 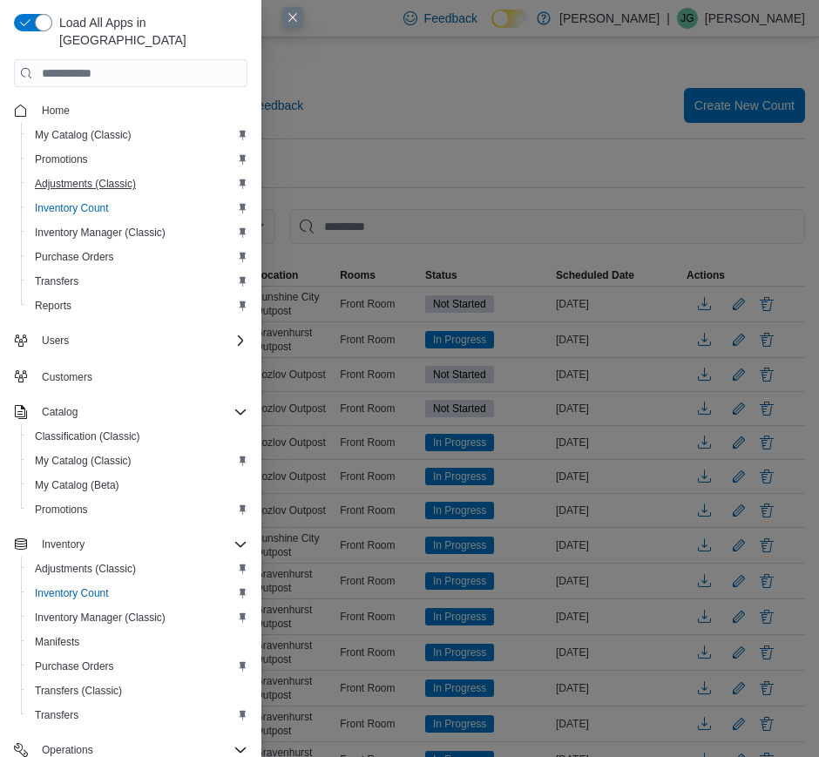 What do you see at coordinates (87, 436) in the screenshot?
I see `a: Classification (Classic)` at bounding box center [87, 436].